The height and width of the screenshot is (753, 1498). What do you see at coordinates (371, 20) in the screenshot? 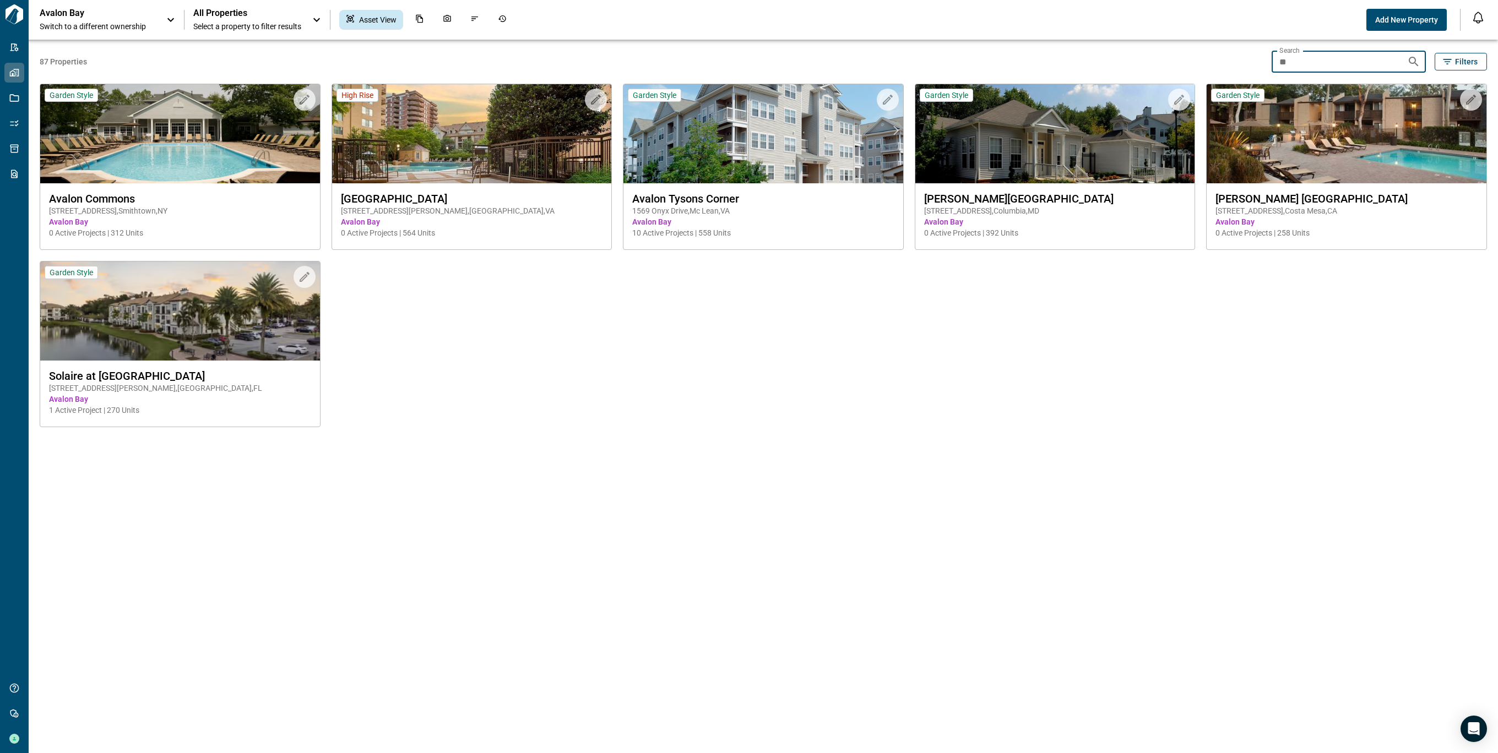
I see `div: Asset View` at bounding box center [371, 20].